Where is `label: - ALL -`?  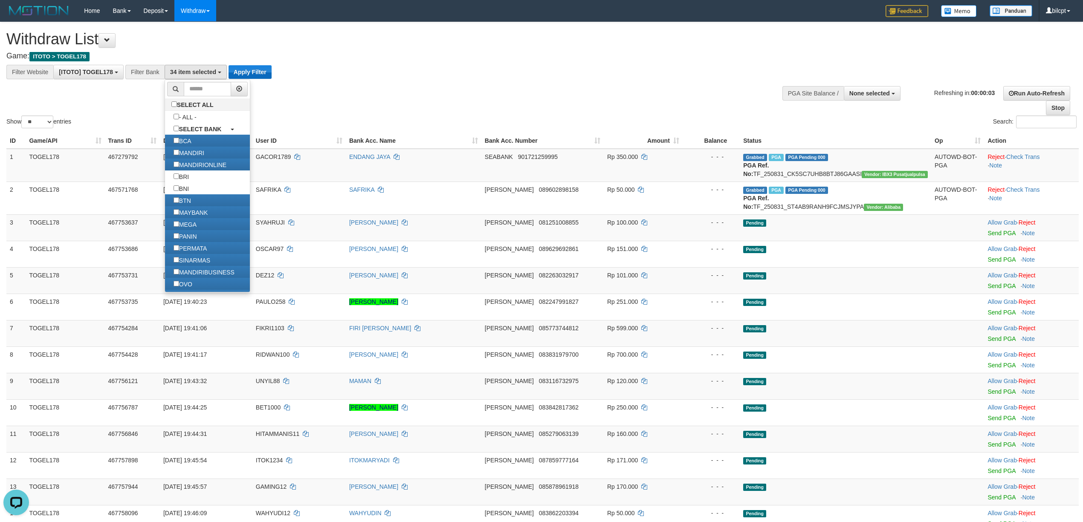
label: - ALL - is located at coordinates (185, 117).